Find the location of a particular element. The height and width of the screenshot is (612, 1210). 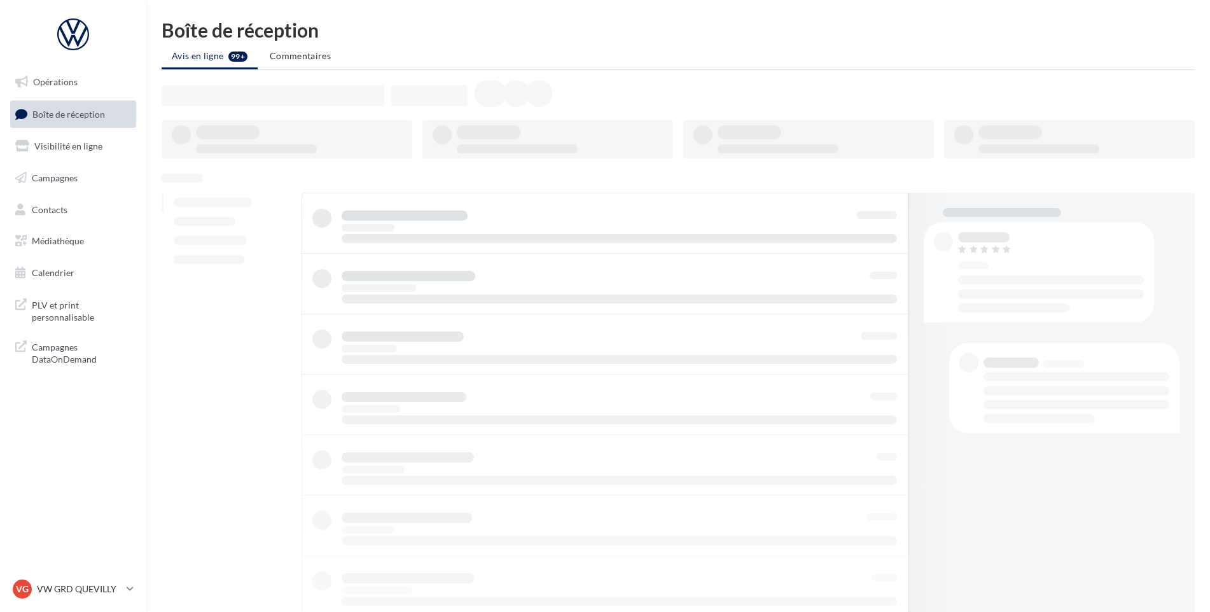

span: Boîte de réception is located at coordinates (69, 113).